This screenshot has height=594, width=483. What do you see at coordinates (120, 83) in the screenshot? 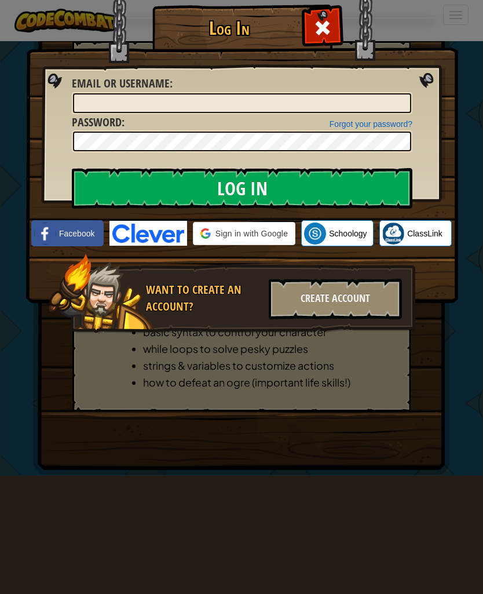
I see `span: Email or Username` at bounding box center [120, 83].